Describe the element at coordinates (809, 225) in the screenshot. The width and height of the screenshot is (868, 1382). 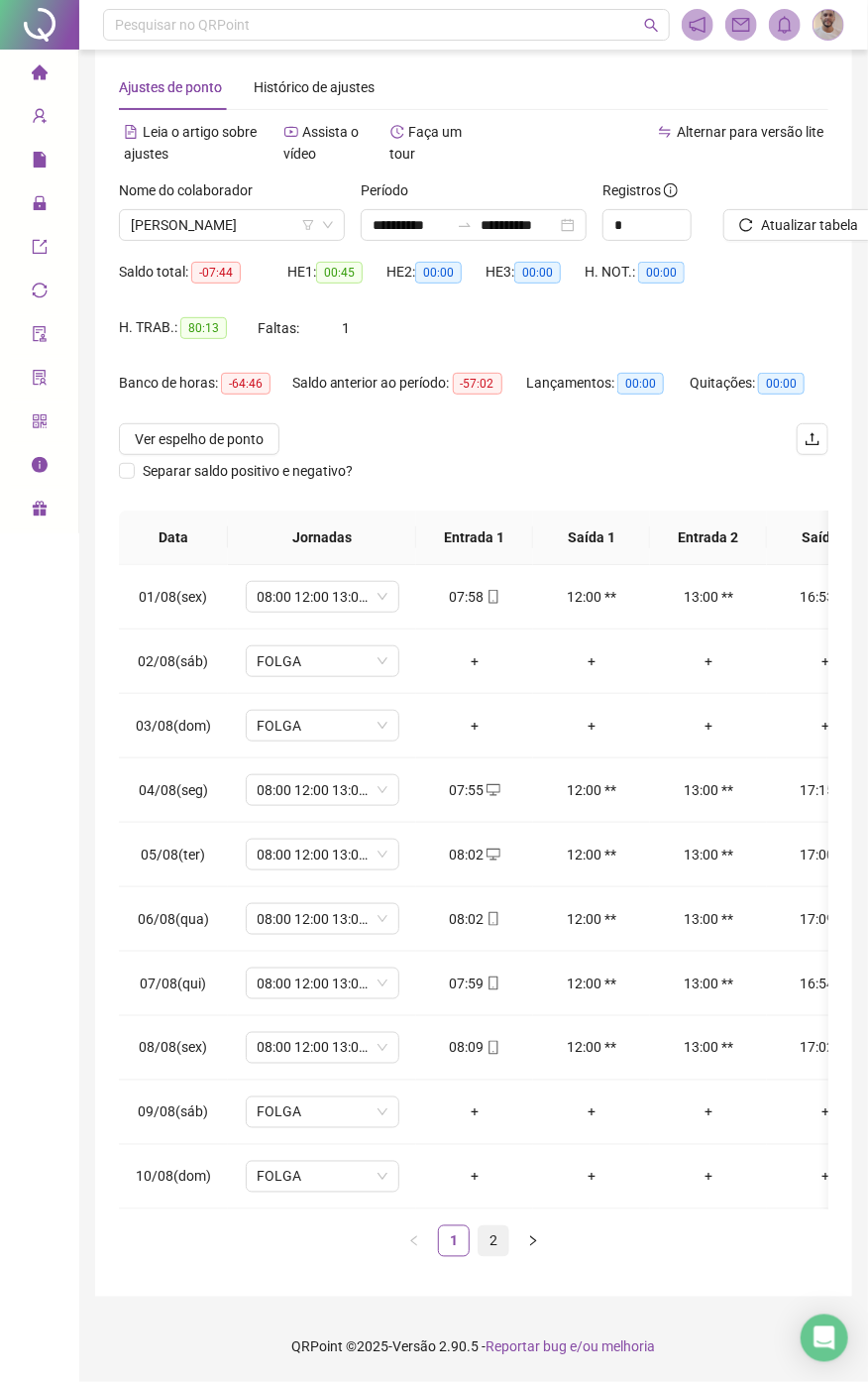
I see `span: Atualizar tabela` at that location.